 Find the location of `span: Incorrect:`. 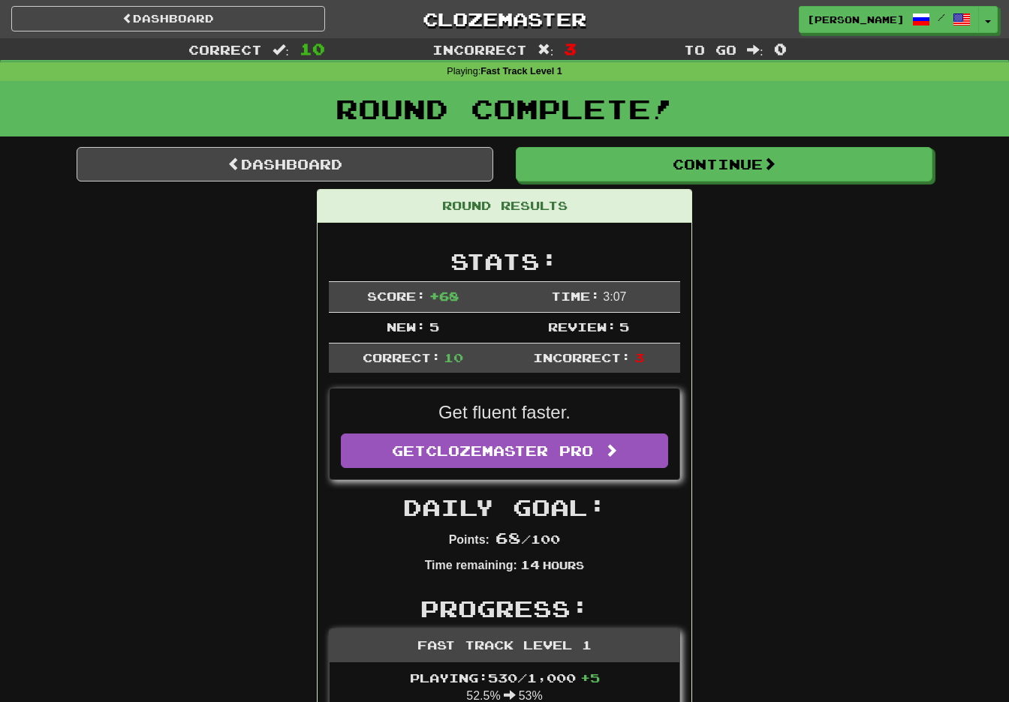

span: Incorrect: is located at coordinates (582, 357).